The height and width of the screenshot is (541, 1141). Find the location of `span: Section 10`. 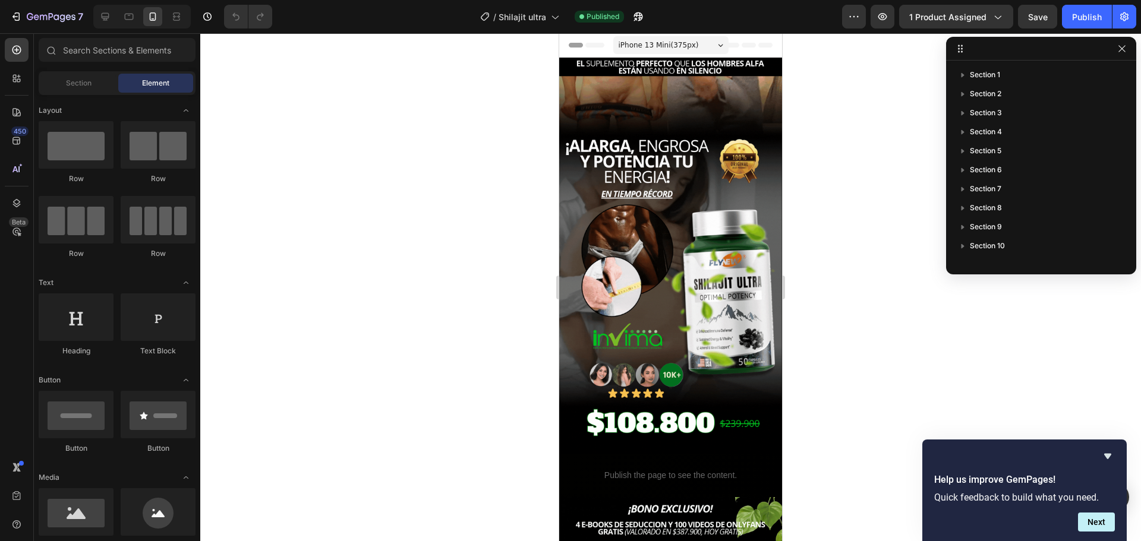

span: Section 10 is located at coordinates (987, 246).